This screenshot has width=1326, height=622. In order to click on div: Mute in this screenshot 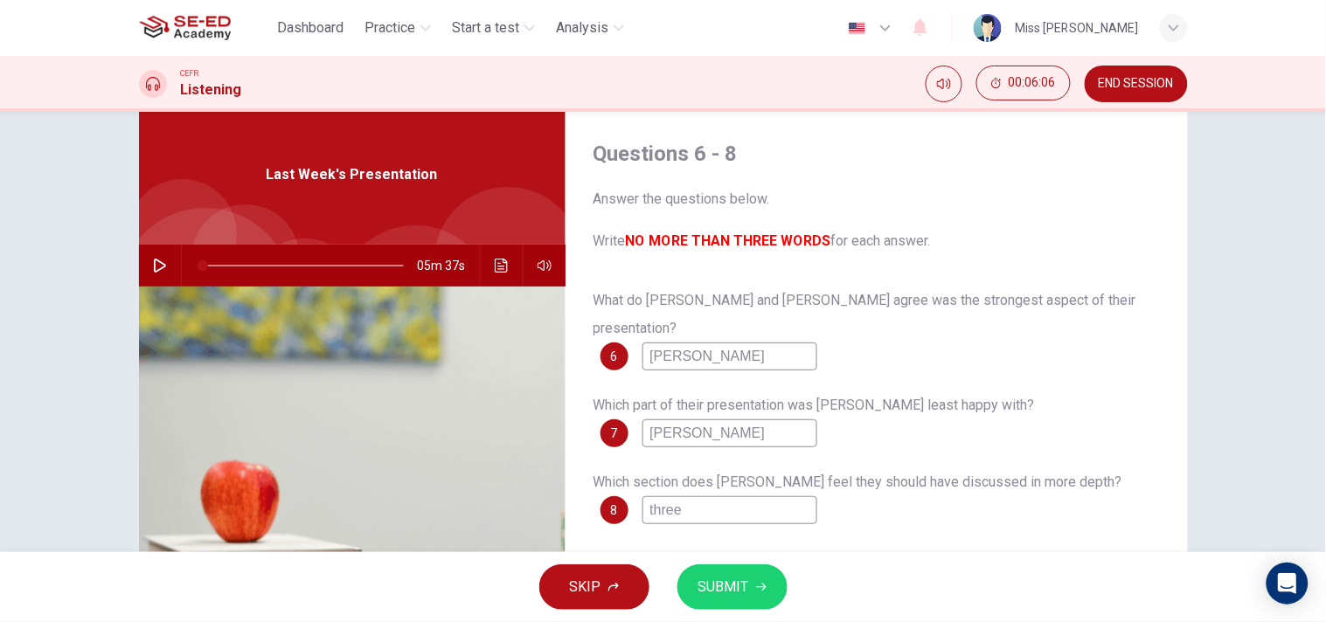, I will do `click(944, 84)`.